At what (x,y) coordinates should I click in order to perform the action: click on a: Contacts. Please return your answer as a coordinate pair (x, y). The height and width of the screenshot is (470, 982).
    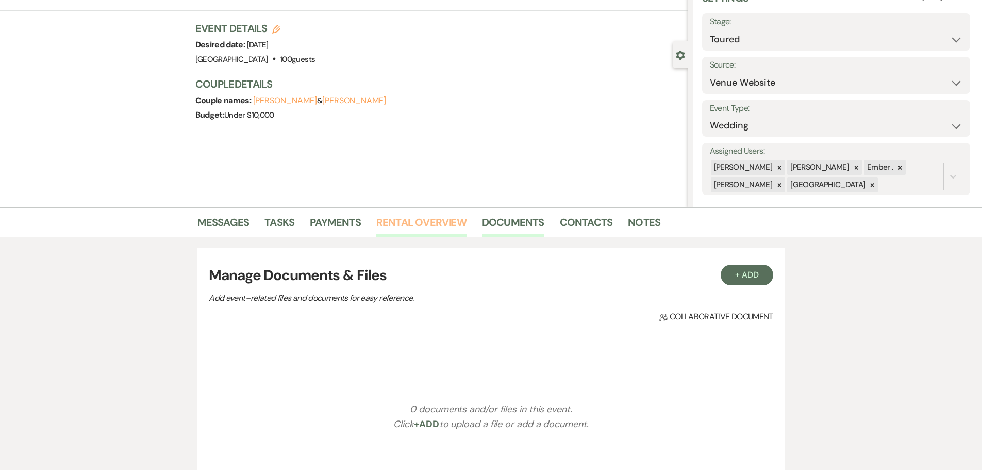
    Looking at the image, I should click on (586, 225).